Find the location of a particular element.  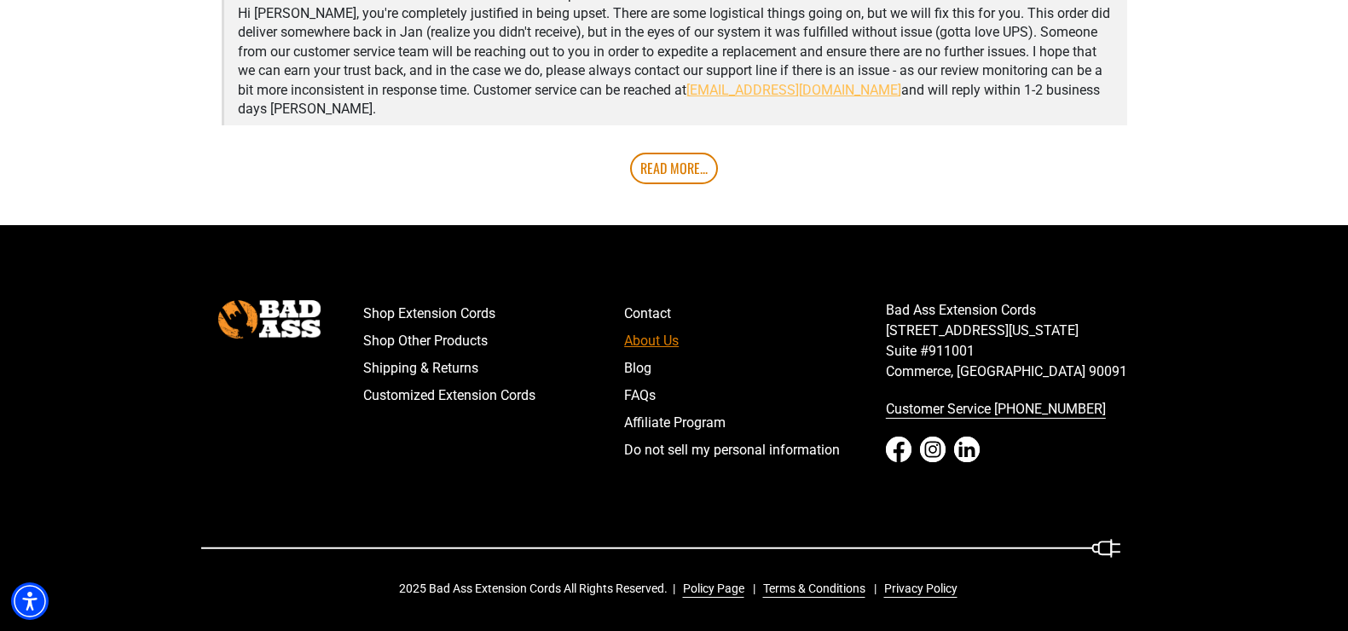

a: Read More... is located at coordinates (674, 168).